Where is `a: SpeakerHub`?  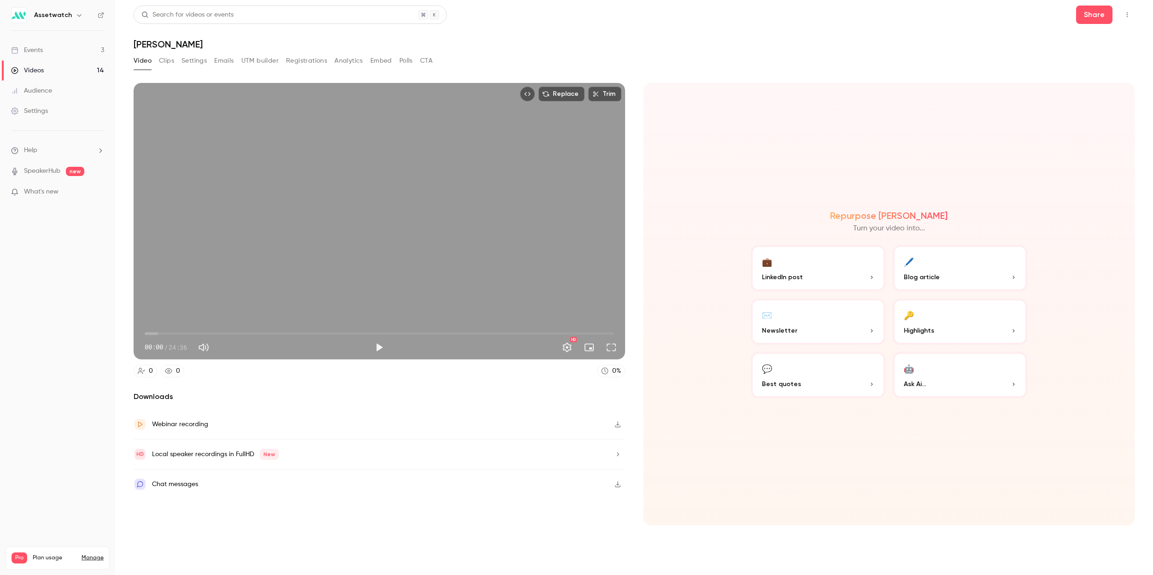
a: SpeakerHub is located at coordinates (42, 171).